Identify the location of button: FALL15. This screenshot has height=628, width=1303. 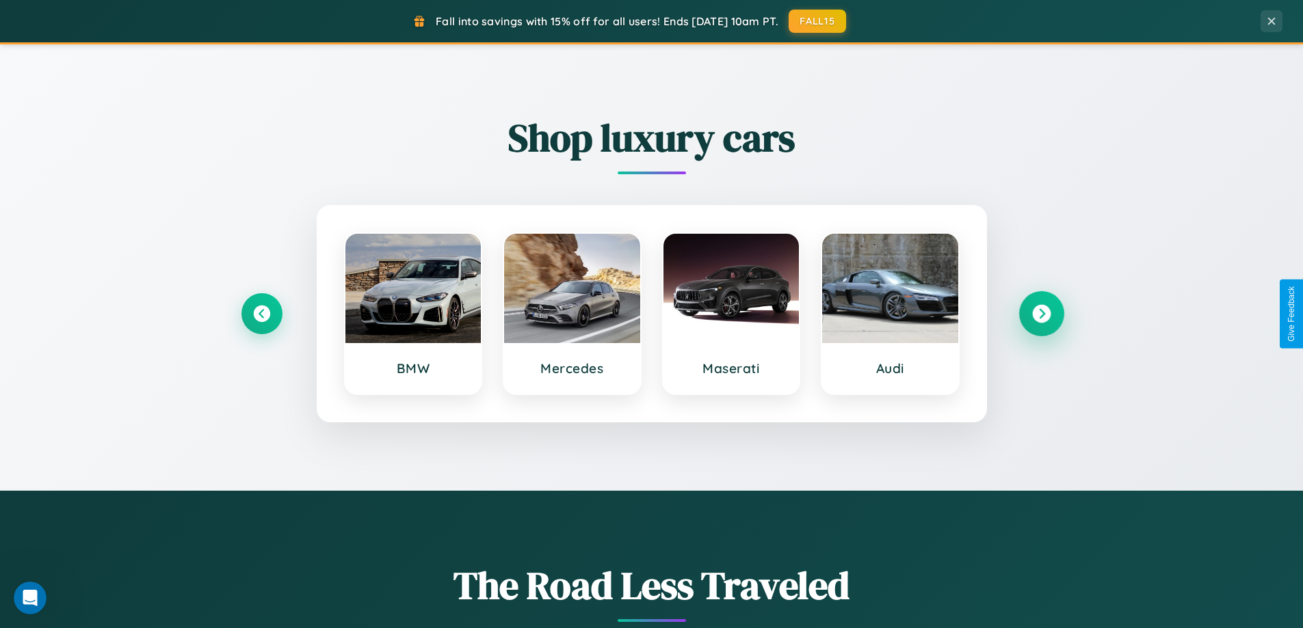
(817, 21).